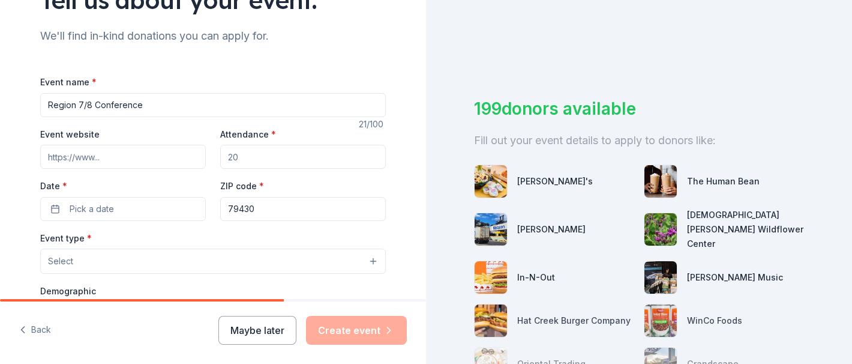  I want to click on div: In-N-Out, so click(536, 277).